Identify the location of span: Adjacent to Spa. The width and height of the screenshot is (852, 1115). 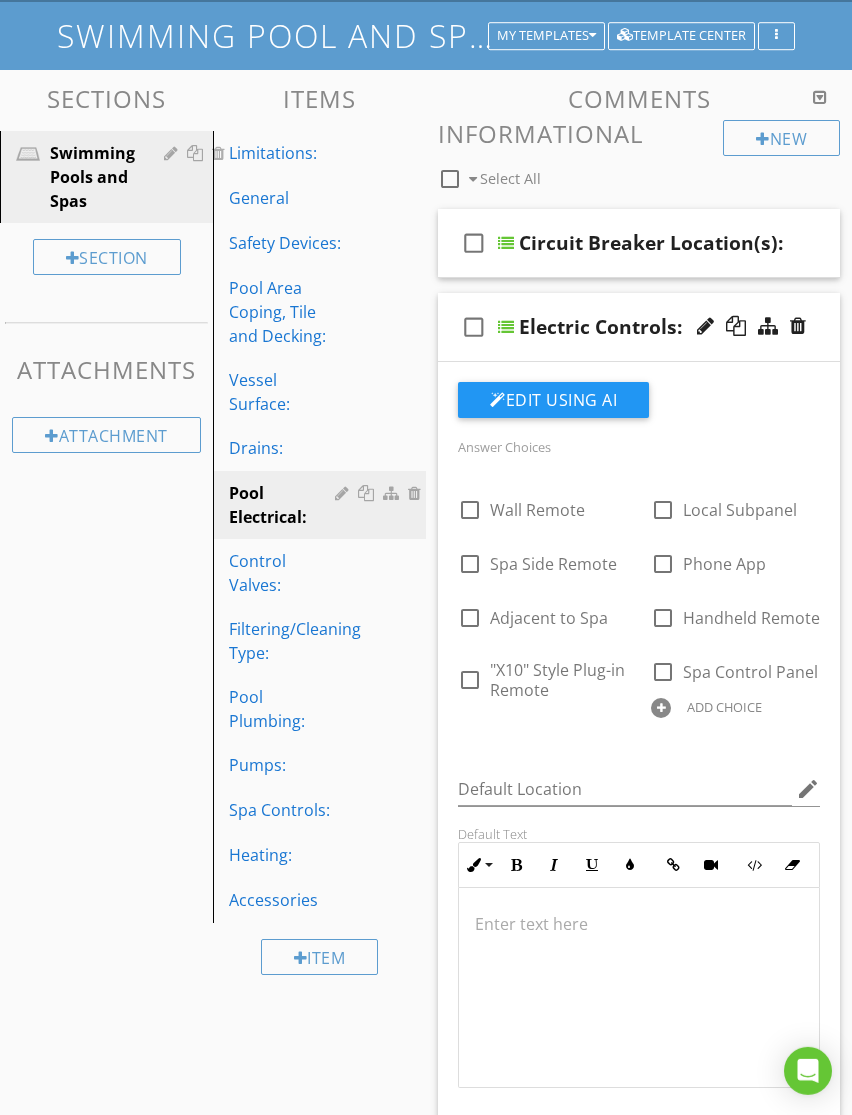
(549, 618).